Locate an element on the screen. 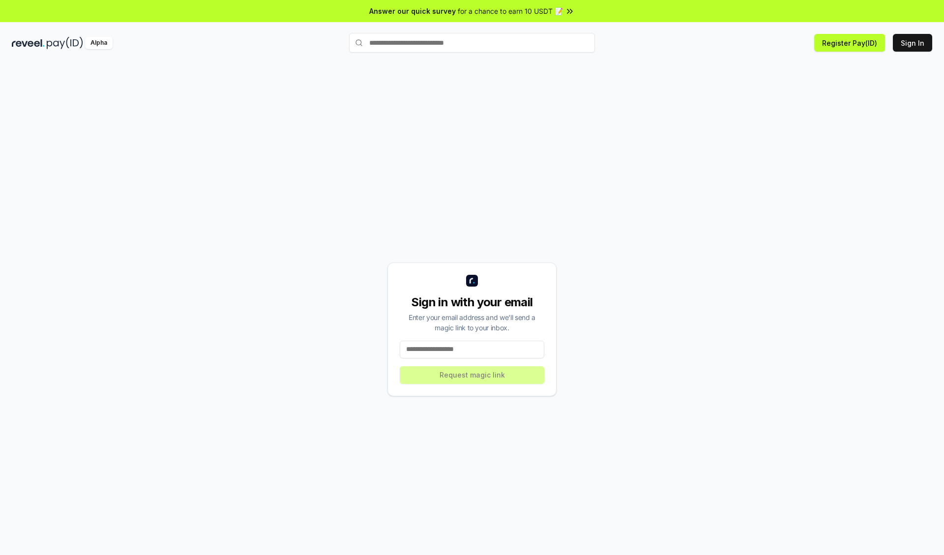 The height and width of the screenshot is (555, 944). button: Register Pay(ID) is located at coordinates (850, 43).